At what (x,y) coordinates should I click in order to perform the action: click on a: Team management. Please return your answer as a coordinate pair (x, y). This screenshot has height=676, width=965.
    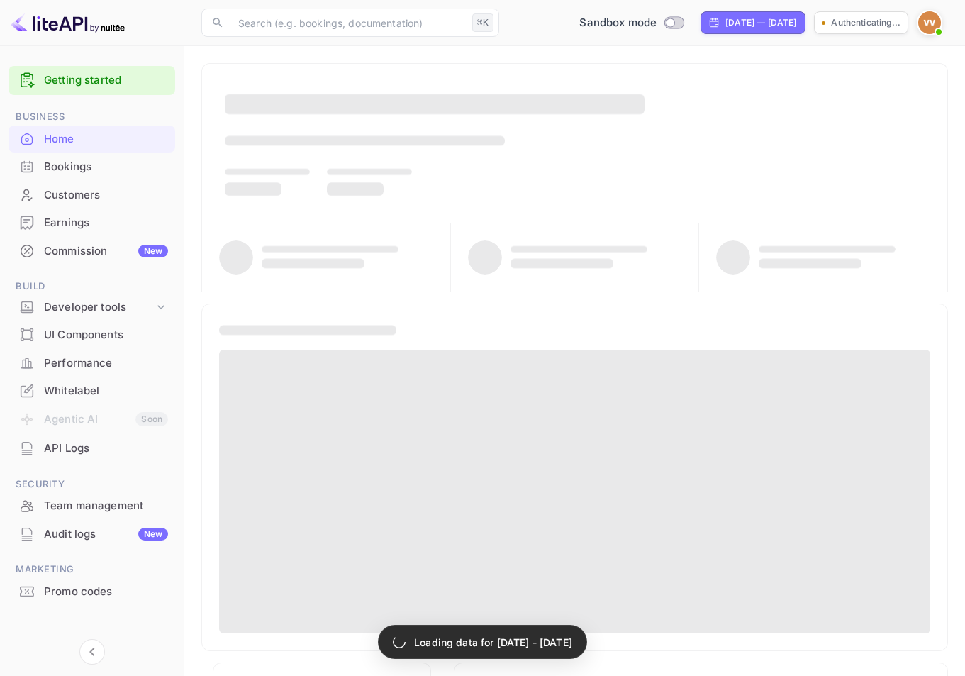
    Looking at the image, I should click on (91, 505).